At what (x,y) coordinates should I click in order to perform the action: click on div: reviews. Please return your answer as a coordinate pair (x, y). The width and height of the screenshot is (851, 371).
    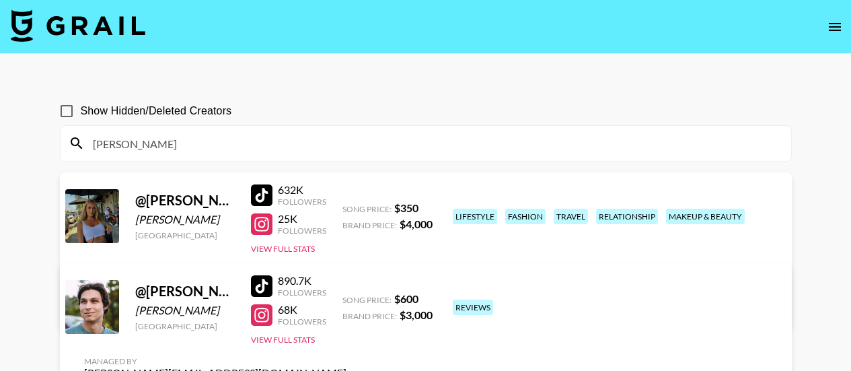
    Looking at the image, I should click on (473, 307).